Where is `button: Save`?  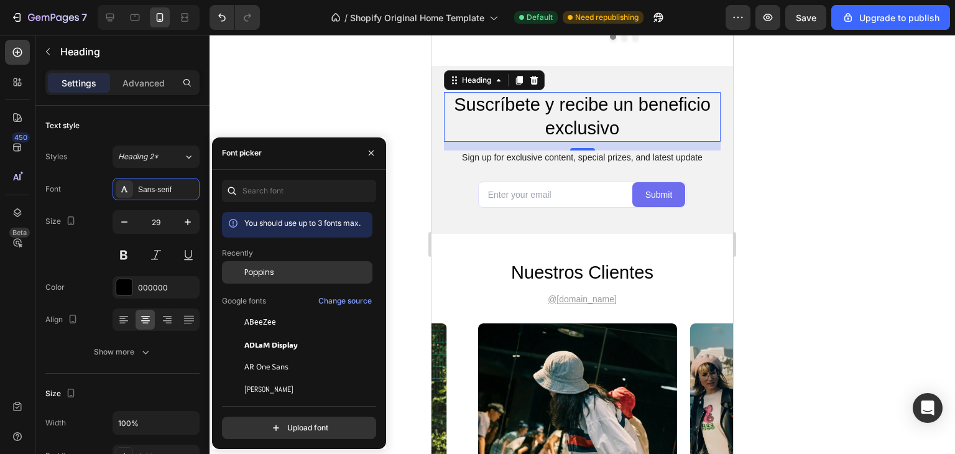
button: Save is located at coordinates (806, 17).